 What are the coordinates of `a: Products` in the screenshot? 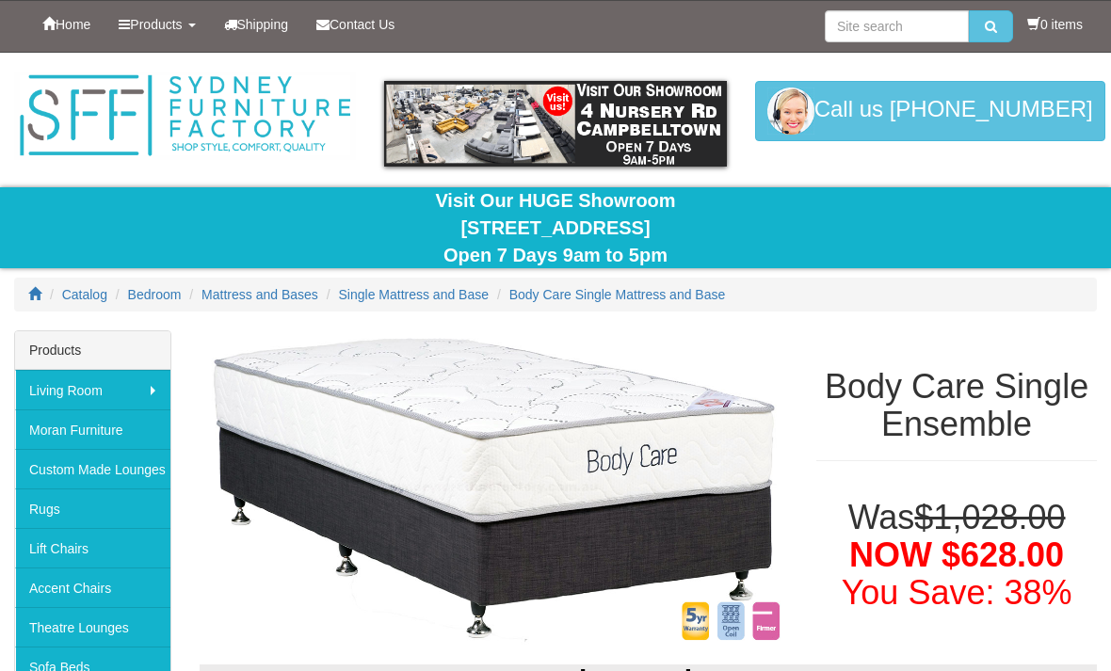 It's located at (156, 24).